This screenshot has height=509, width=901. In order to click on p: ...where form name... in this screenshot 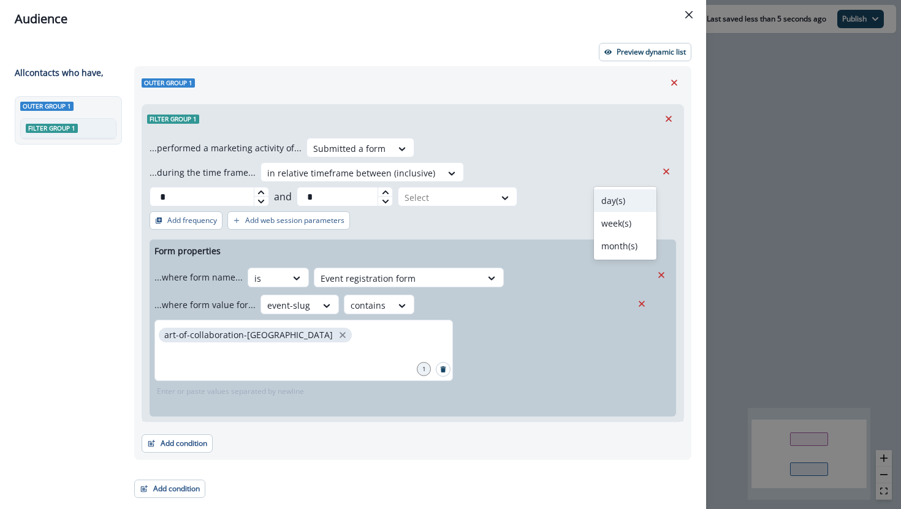, I will do `click(199, 277)`.